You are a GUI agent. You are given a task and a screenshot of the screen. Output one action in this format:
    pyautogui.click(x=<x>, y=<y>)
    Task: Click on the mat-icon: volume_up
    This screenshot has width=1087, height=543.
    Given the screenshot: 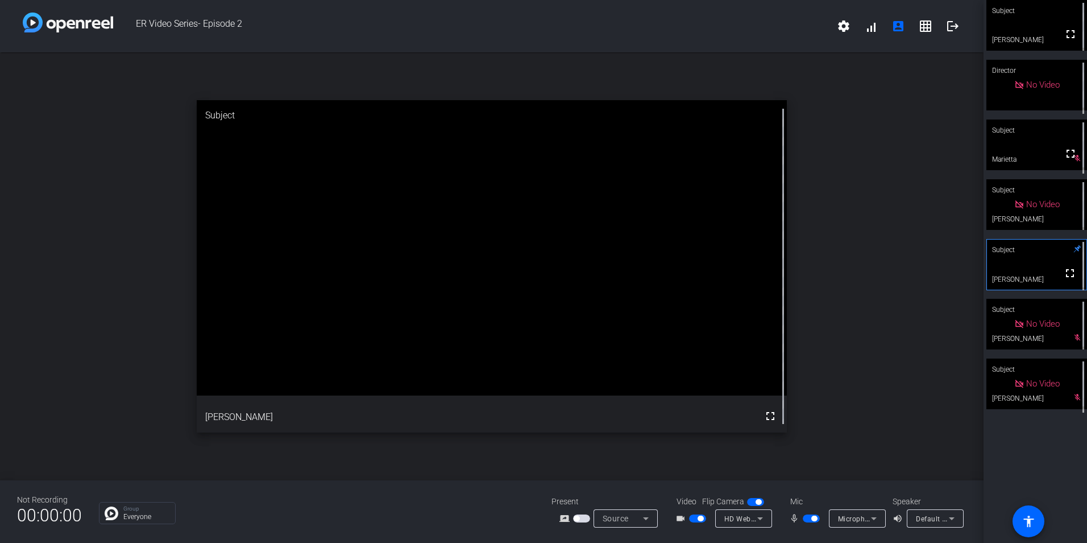 What is the action you would take?
    pyautogui.click(x=900, y=518)
    